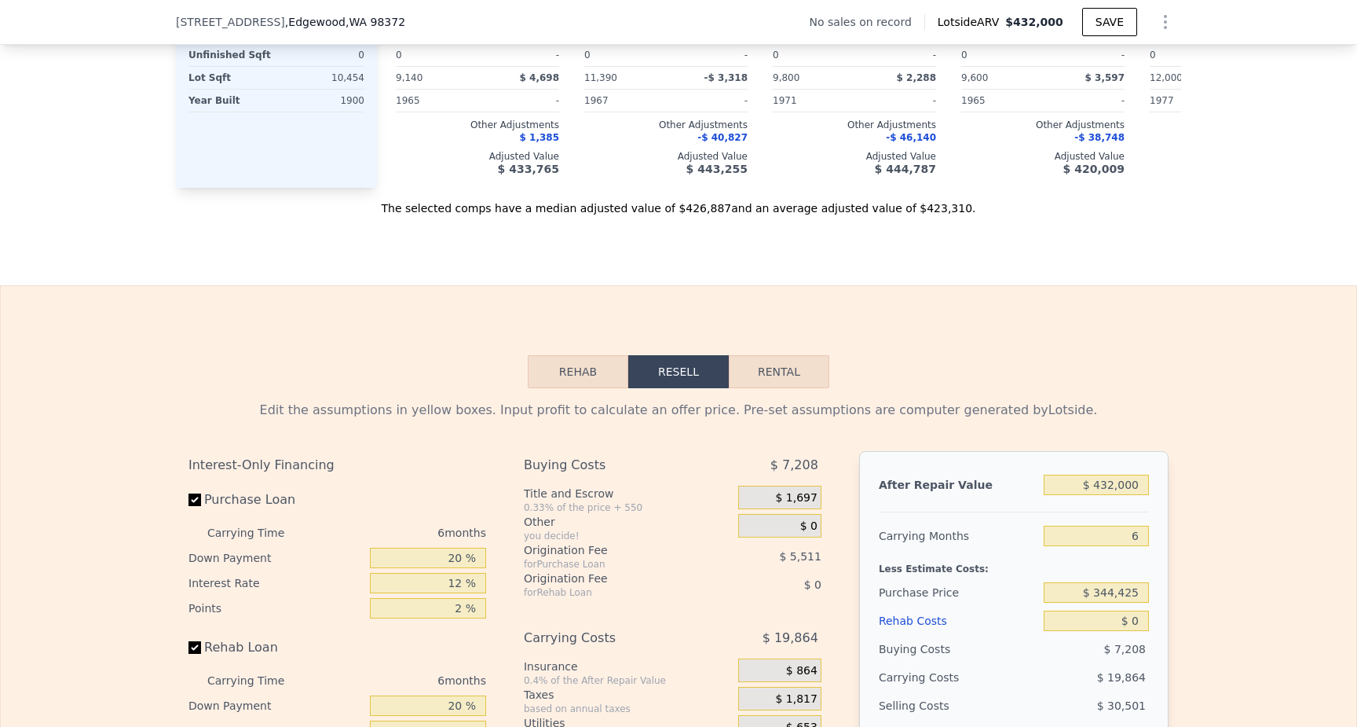  Describe the element at coordinates (322, 101) in the screenshot. I see `div: 1900` at that location.